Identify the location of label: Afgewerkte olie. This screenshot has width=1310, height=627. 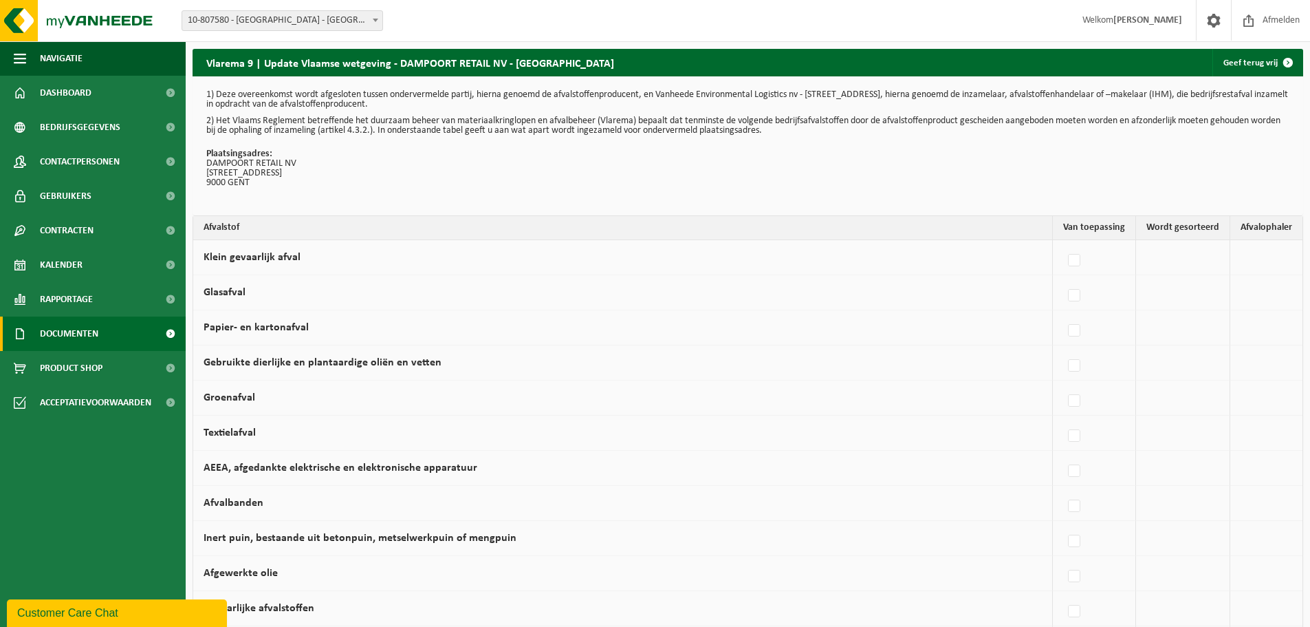
(241, 573).